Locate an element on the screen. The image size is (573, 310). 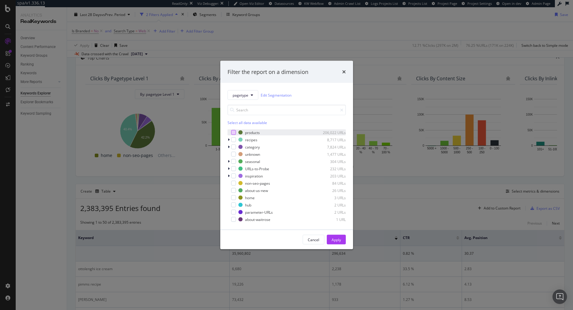
button: Cancel is located at coordinates (313, 240).